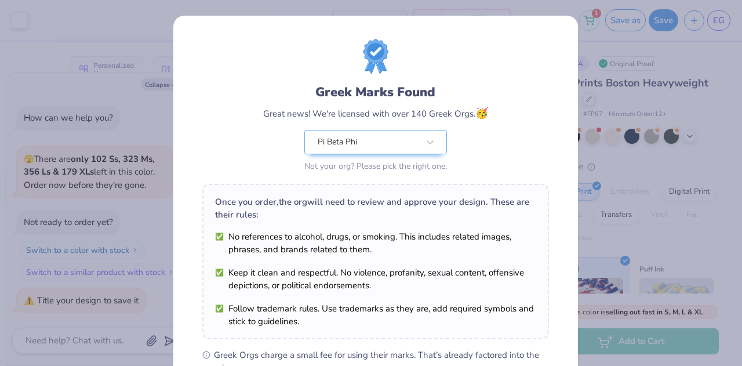  I want to click on li: Follow trademark rules. Use trademarks as they are, add required symbols and stick to guidelines., so click(376, 315).